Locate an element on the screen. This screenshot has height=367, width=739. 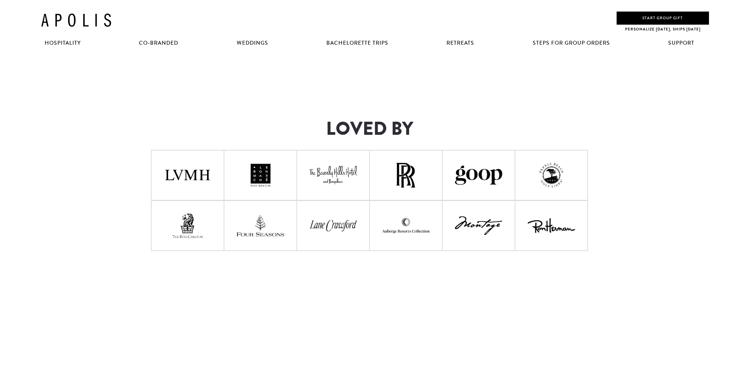
img: 65f141373d9a9477b98ca4e6_2F7D9615CD59897A.png is located at coordinates (260, 175).